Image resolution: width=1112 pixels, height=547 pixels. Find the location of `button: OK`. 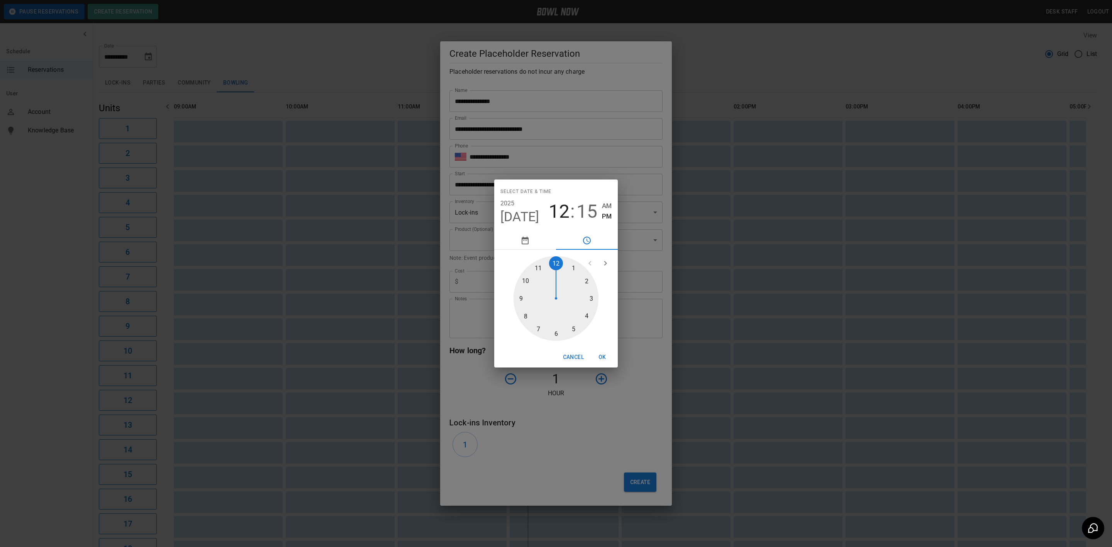

button: OK is located at coordinates (602, 357).